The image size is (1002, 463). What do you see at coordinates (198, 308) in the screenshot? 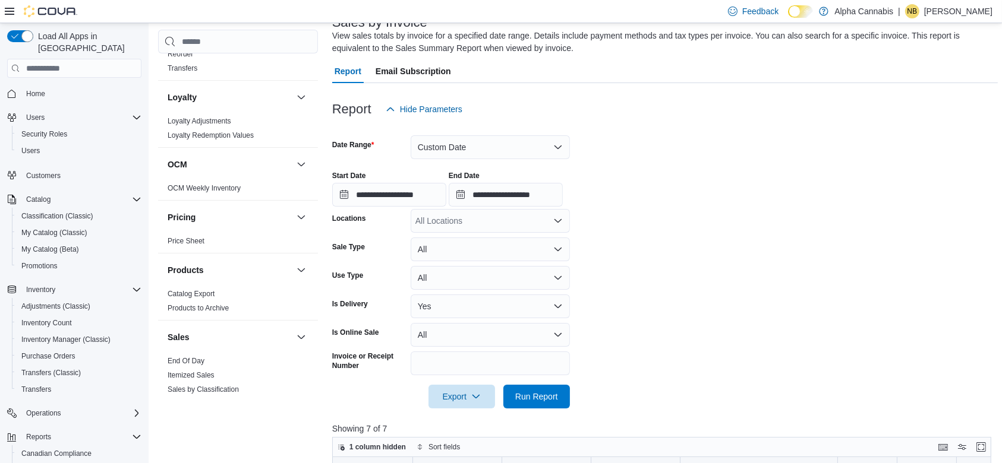
I see `span: Products to Archive` at bounding box center [198, 308].